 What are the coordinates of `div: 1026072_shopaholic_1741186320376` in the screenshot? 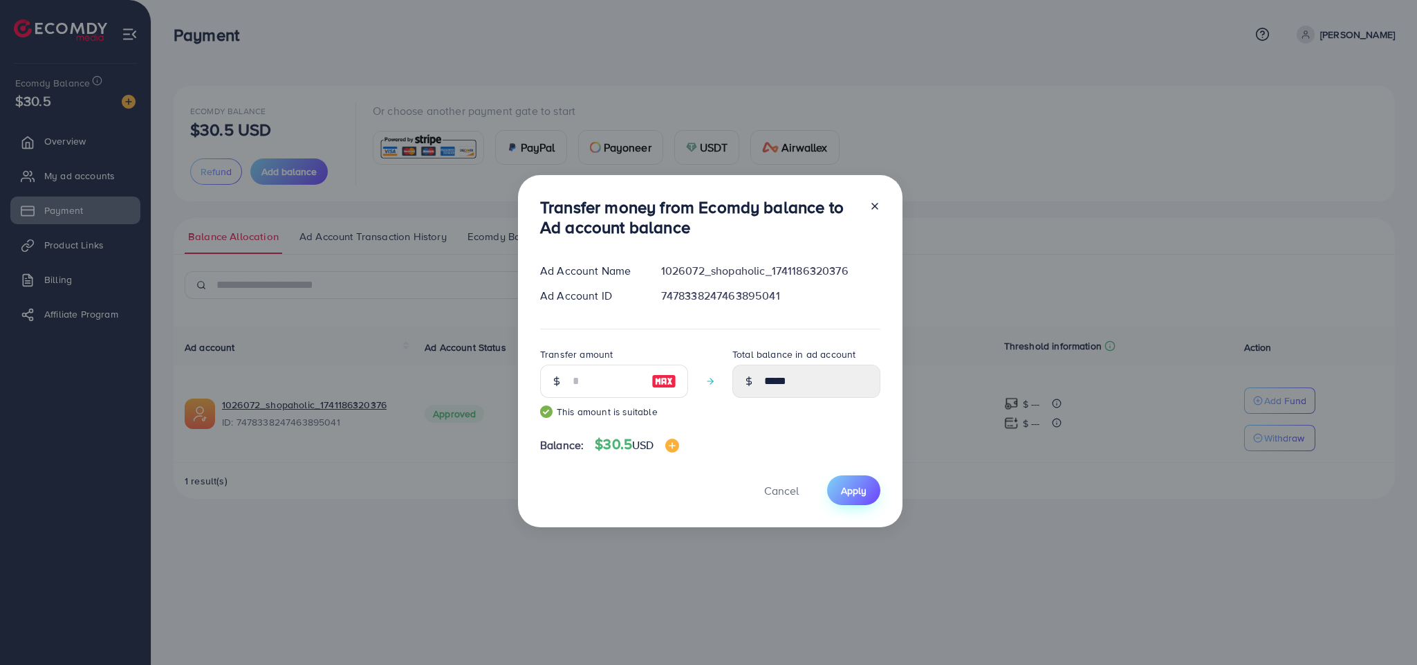 It's located at (770, 270).